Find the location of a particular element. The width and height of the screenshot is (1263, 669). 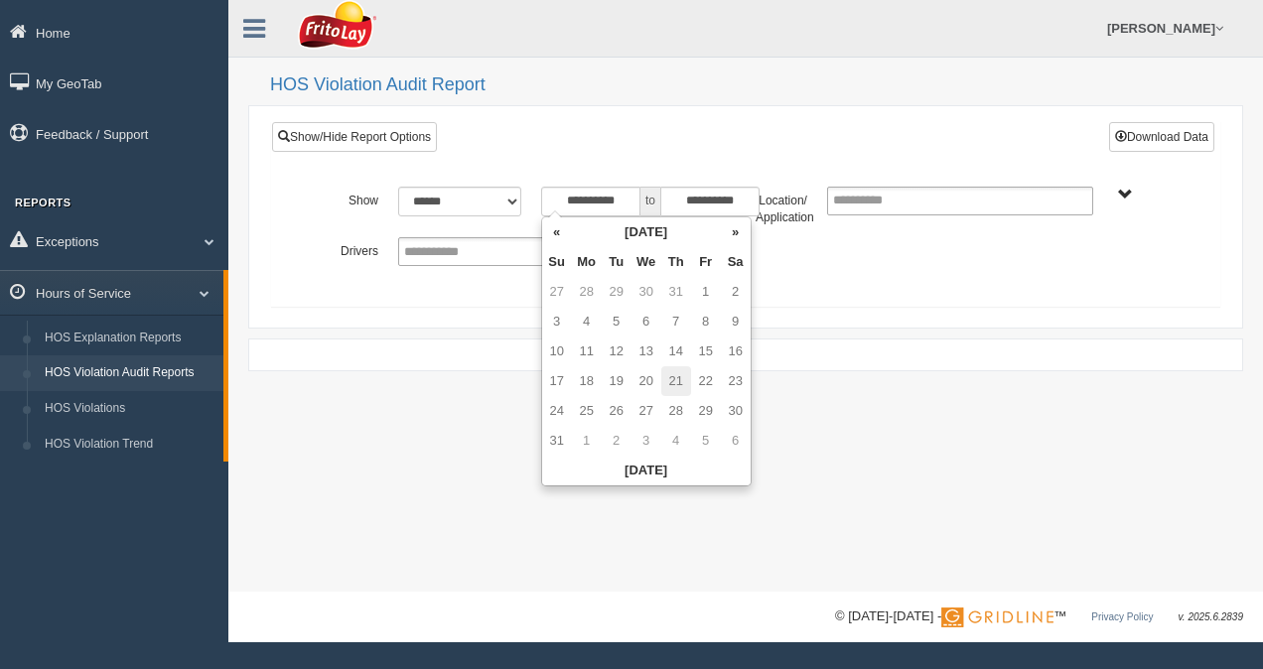

td: 19 is located at coordinates (617, 381).